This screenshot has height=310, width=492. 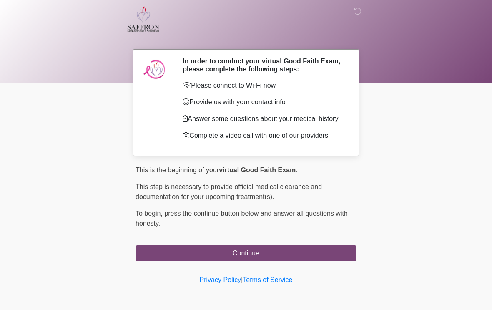 I want to click on span: This is the beginning of your, so click(x=177, y=170).